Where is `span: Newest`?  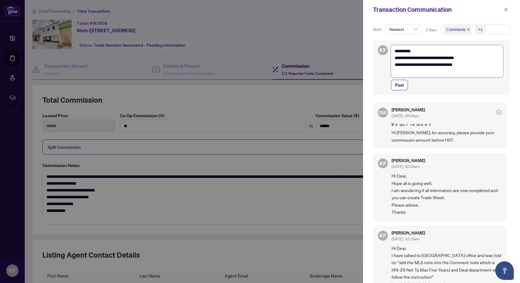
span: Newest is located at coordinates (403, 29).